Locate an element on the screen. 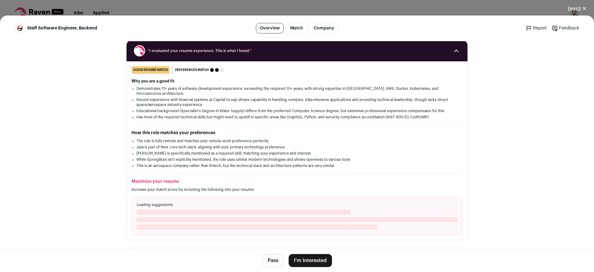 The image size is (594, 272). div: good resume match is located at coordinates (151, 70).